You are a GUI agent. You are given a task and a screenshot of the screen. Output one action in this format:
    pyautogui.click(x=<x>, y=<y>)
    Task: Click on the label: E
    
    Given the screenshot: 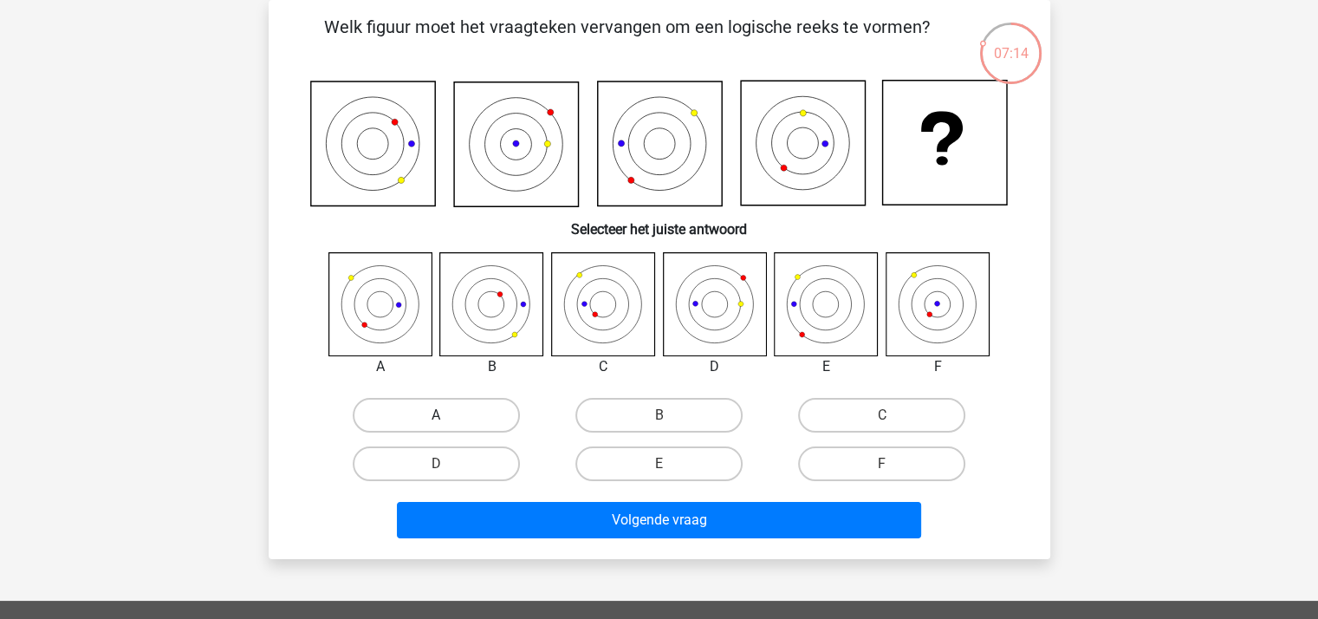 What is the action you would take?
    pyautogui.click(x=659, y=464)
    